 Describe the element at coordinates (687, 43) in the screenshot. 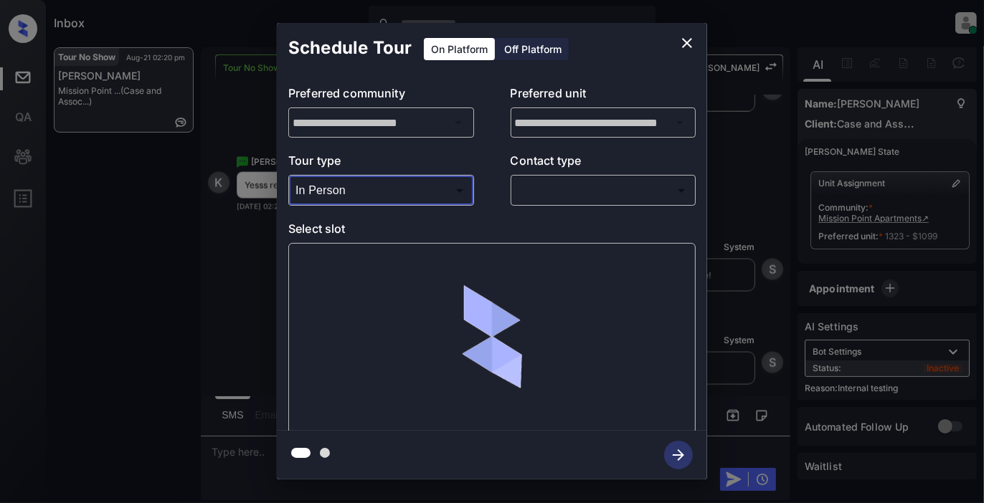

I see `button: close` at that location.